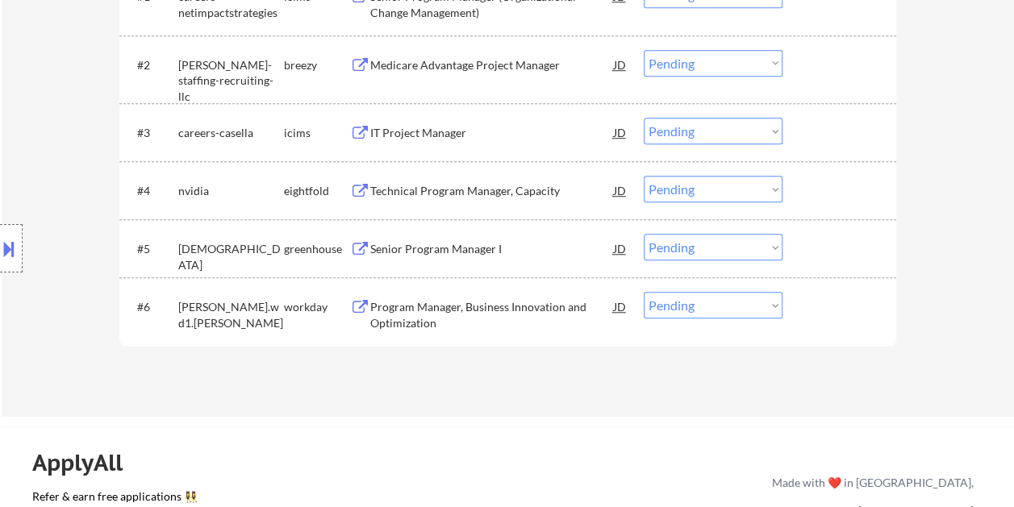 The height and width of the screenshot is (507, 1014). What do you see at coordinates (492, 133) in the screenshot?
I see `div: IT Project Manager` at bounding box center [492, 133].